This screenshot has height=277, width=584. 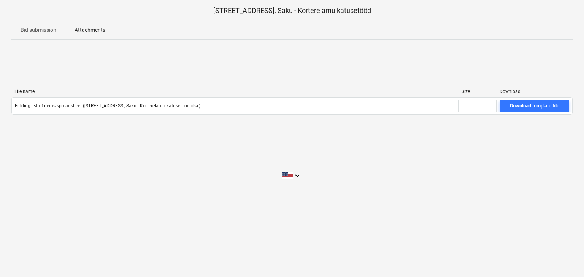 I want to click on p: Attachments, so click(x=90, y=30).